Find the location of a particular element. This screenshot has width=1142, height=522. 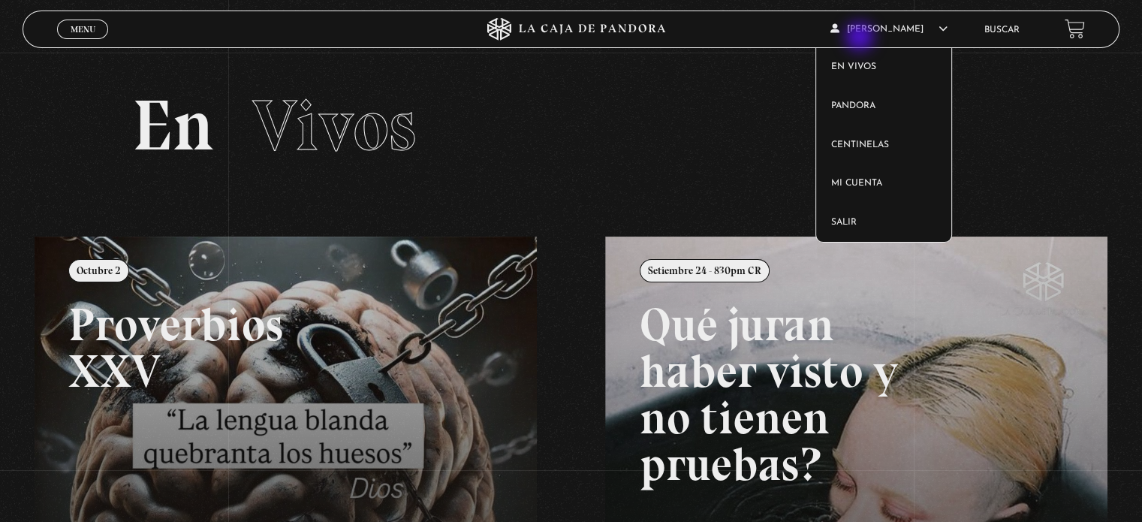

a: Mi cuenta is located at coordinates (884, 184).